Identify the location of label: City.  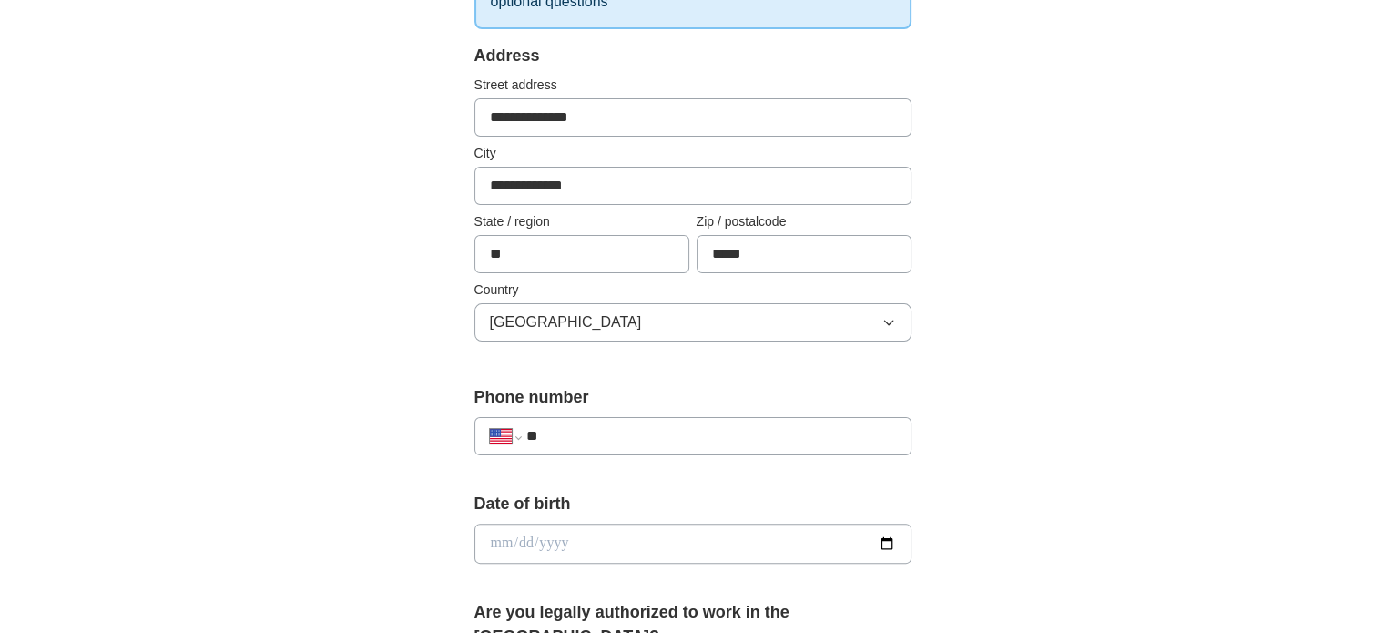
(693, 153).